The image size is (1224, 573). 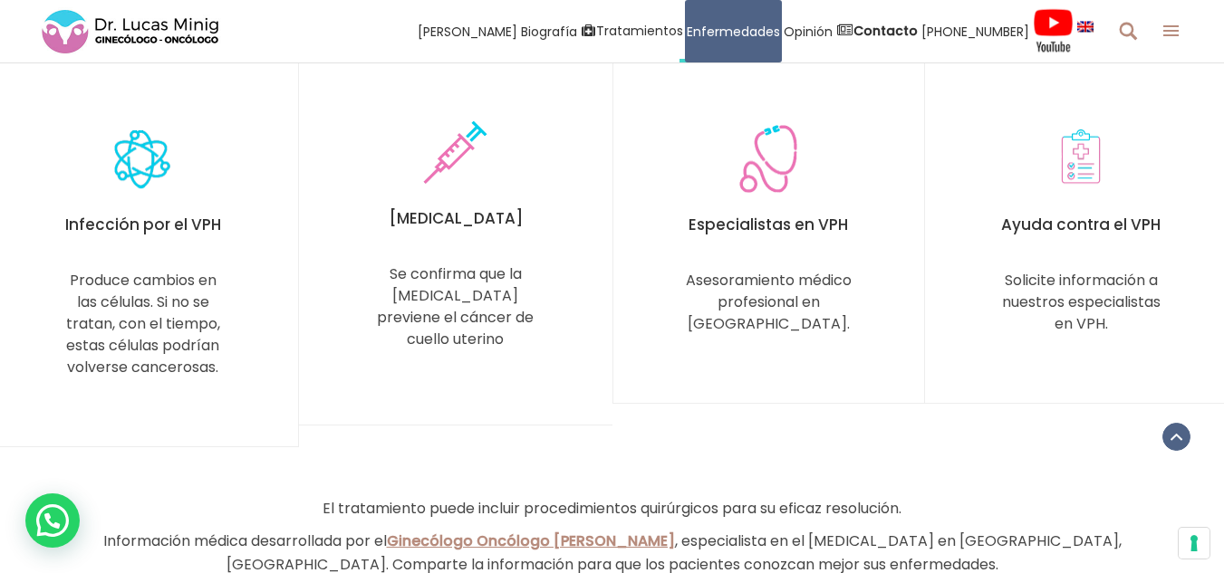 What do you see at coordinates (767, 225) in the screenshot?
I see `h5: Especialistas en VPH` at bounding box center [767, 225].